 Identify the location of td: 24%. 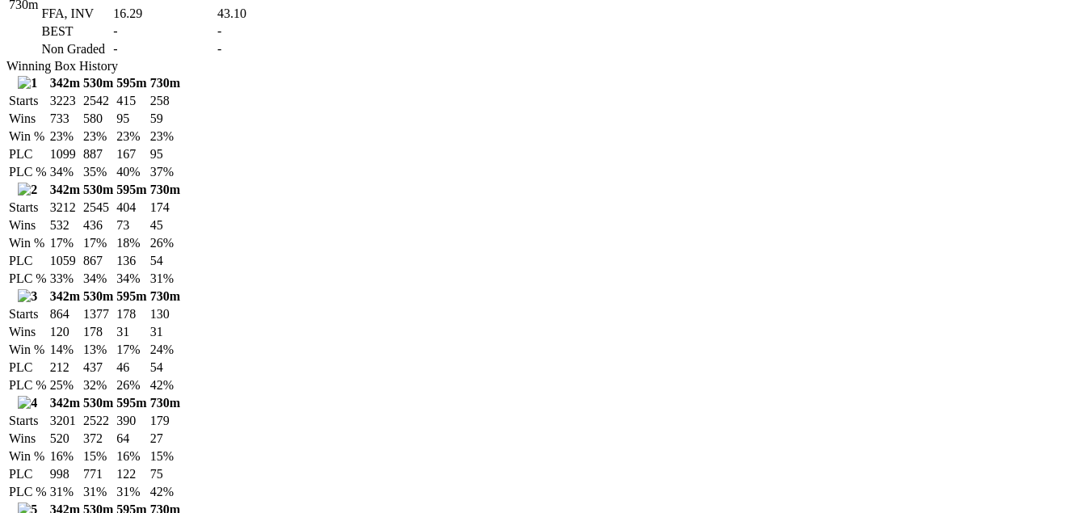
(165, 350).